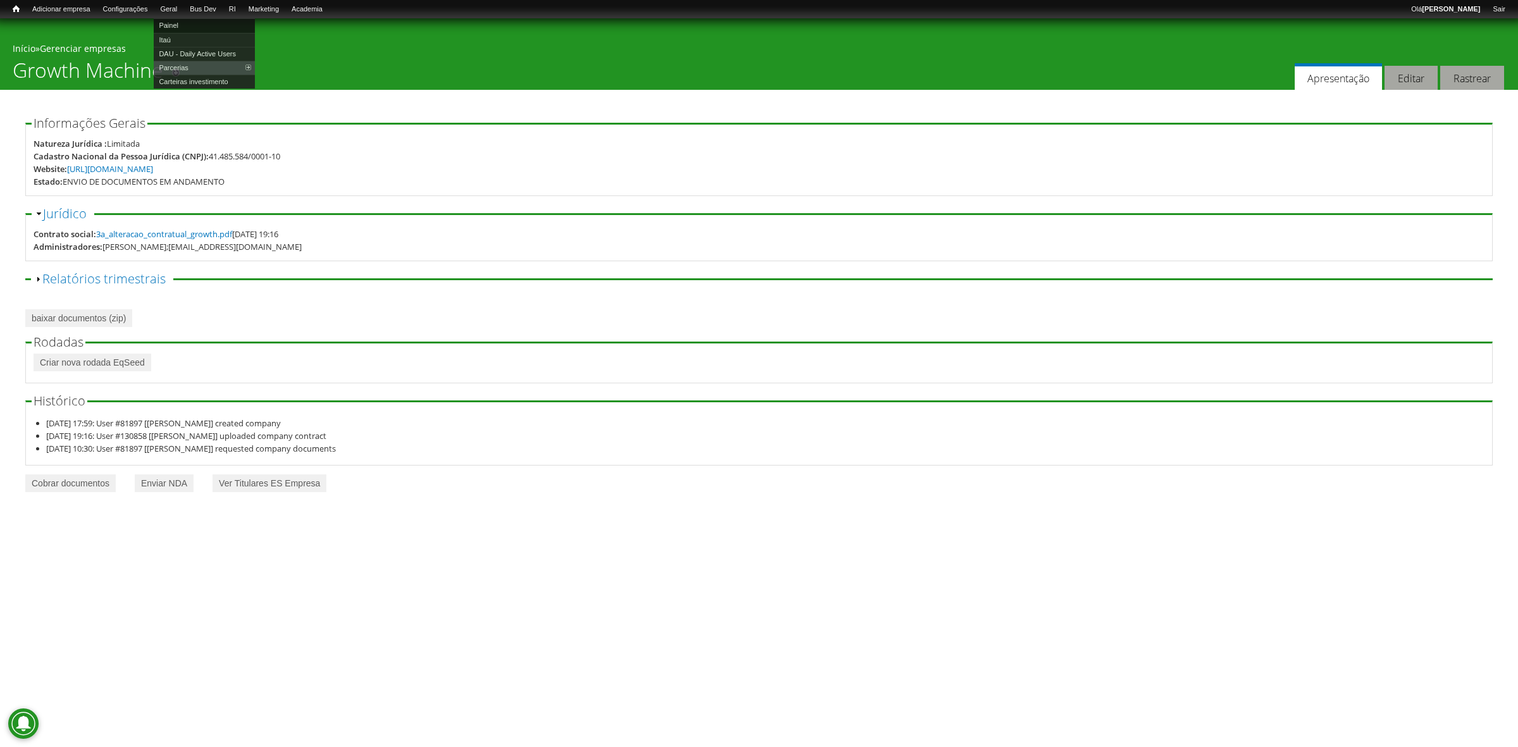  What do you see at coordinates (1472, 78) in the screenshot?
I see `a: Rastrear` at bounding box center [1472, 78].